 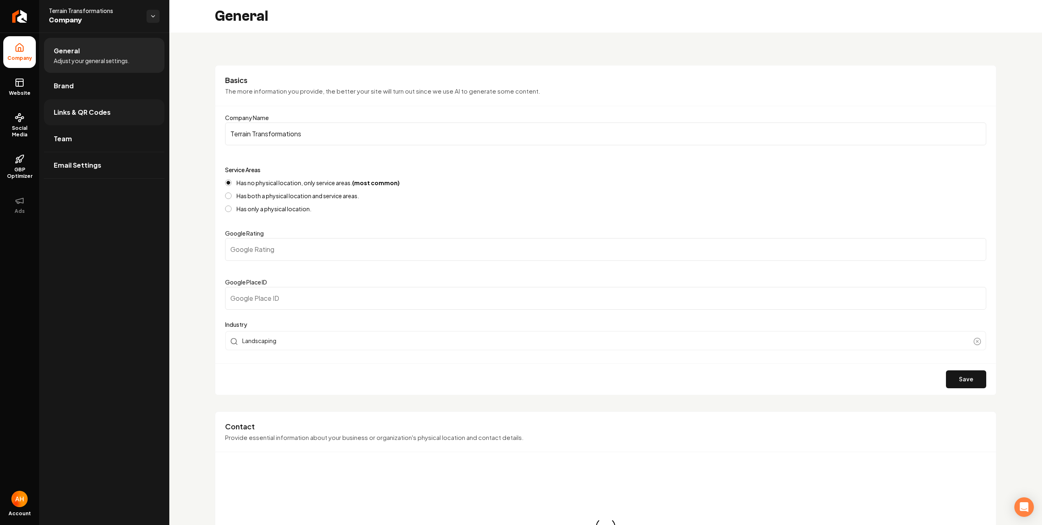 I want to click on a: Team, so click(x=104, y=139).